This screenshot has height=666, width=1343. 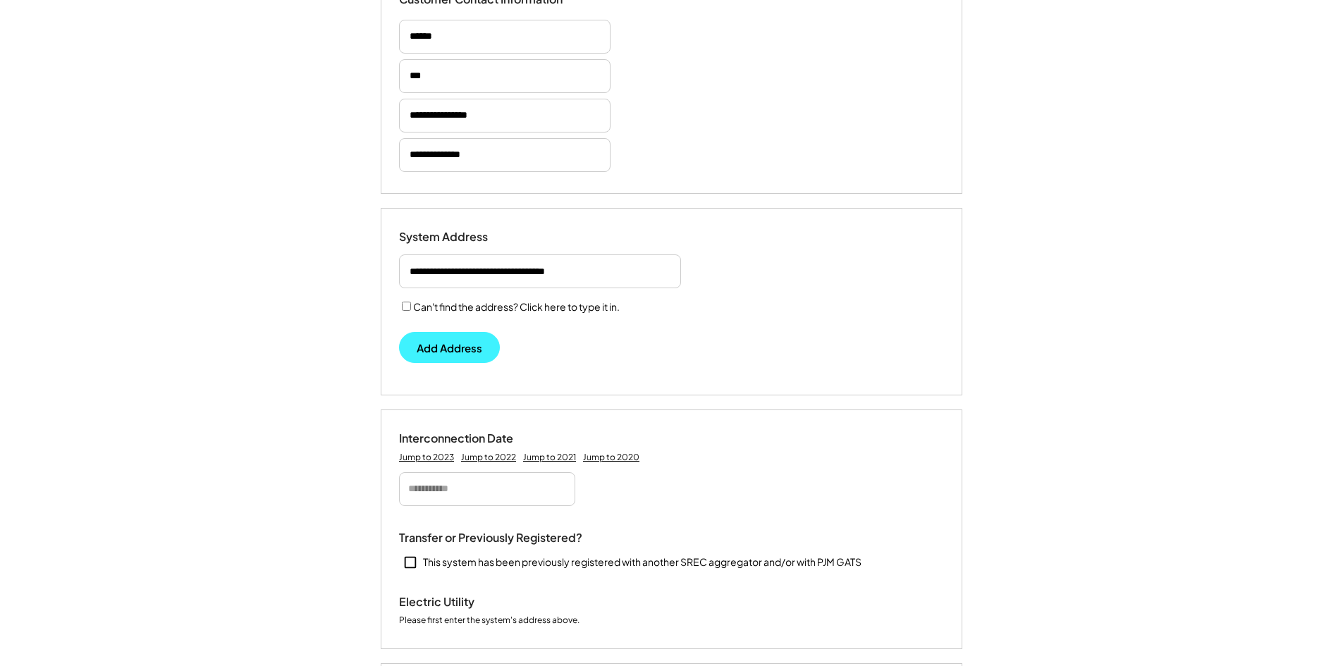 What do you see at coordinates (470, 602) in the screenshot?
I see `div: Electric Utility` at bounding box center [470, 602].